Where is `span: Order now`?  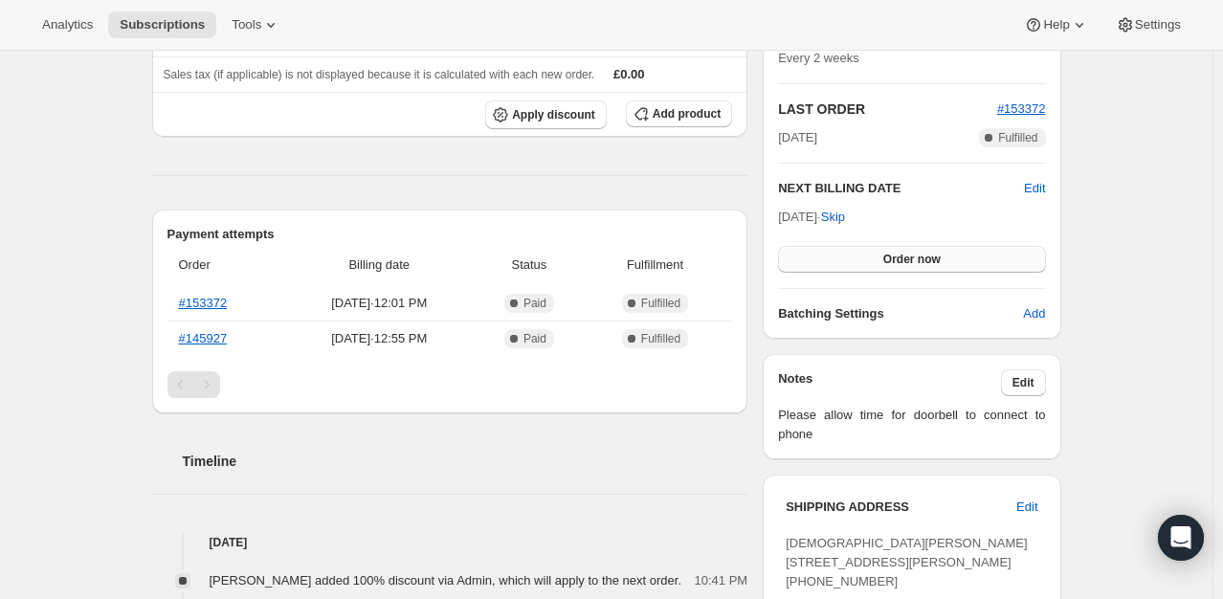
span: Order now is located at coordinates (912, 259).